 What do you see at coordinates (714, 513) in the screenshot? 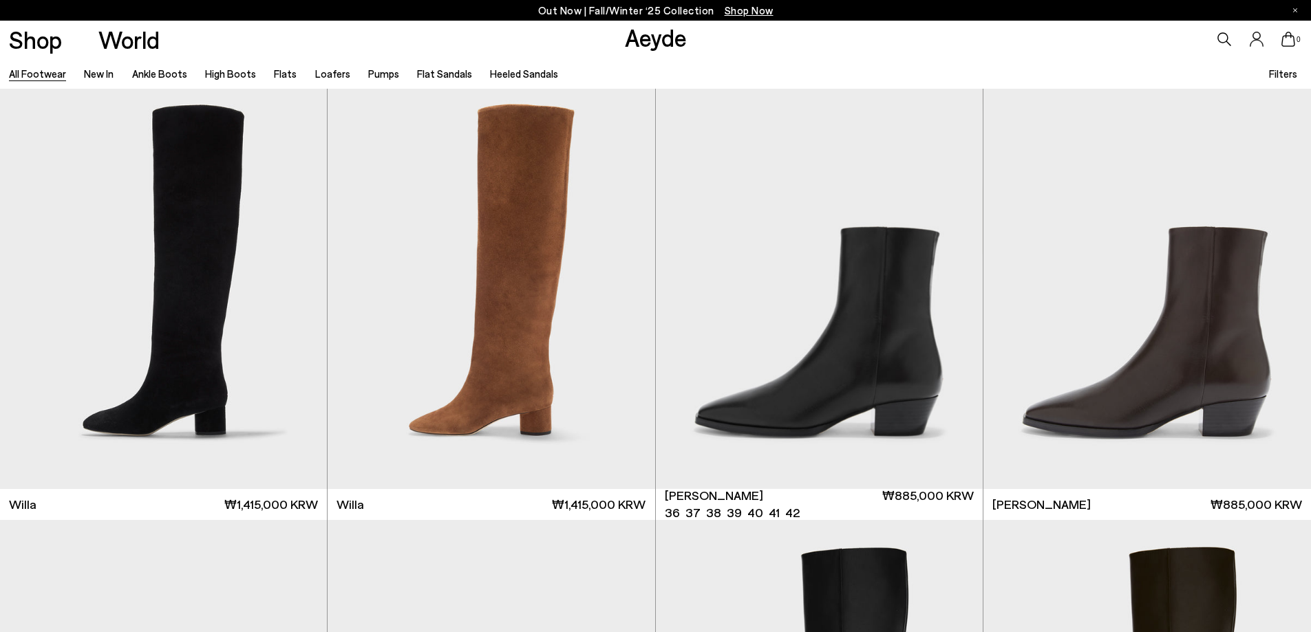
I see `li: 38` at bounding box center [714, 513].